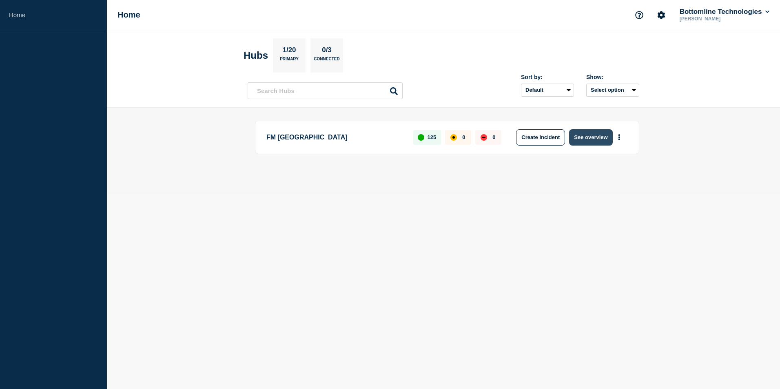 Image resolution: width=780 pixels, height=389 pixels. Describe the element at coordinates (724, 12) in the screenshot. I see `button: Bottomline Technologies` at that location.